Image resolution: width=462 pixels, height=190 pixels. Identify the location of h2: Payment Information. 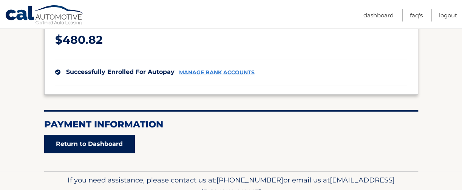
(231, 125).